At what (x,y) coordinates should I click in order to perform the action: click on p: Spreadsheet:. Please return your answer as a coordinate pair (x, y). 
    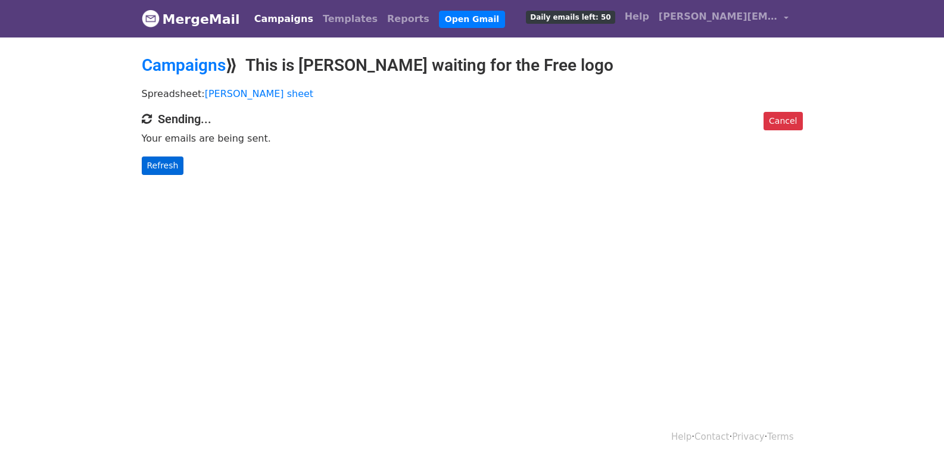
    Looking at the image, I should click on (472, 93).